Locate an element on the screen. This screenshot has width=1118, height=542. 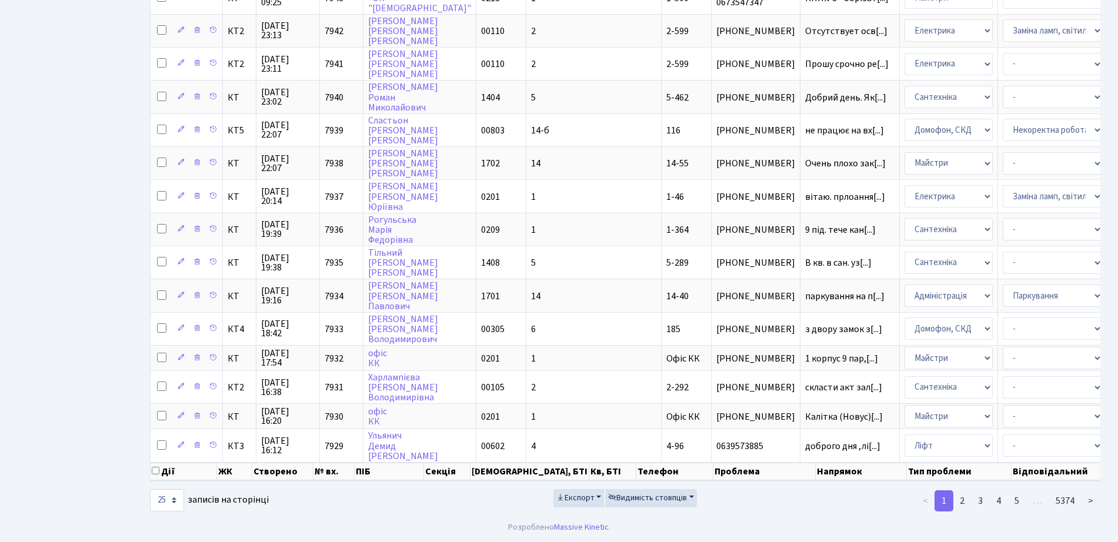
span: 7937 is located at coordinates (334, 197).